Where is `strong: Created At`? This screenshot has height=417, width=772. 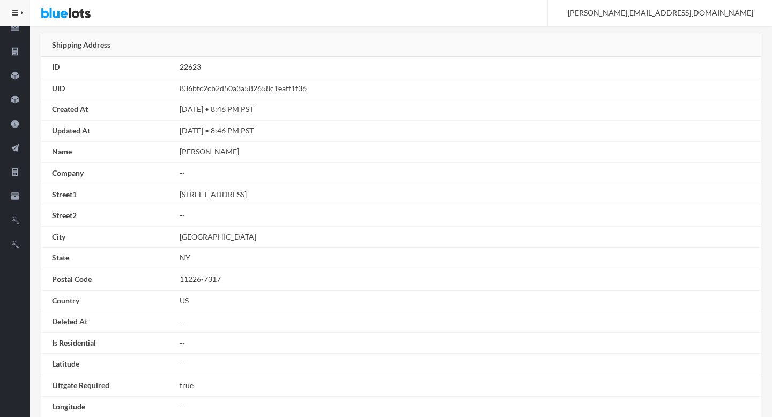 strong: Created At is located at coordinates (70, 109).